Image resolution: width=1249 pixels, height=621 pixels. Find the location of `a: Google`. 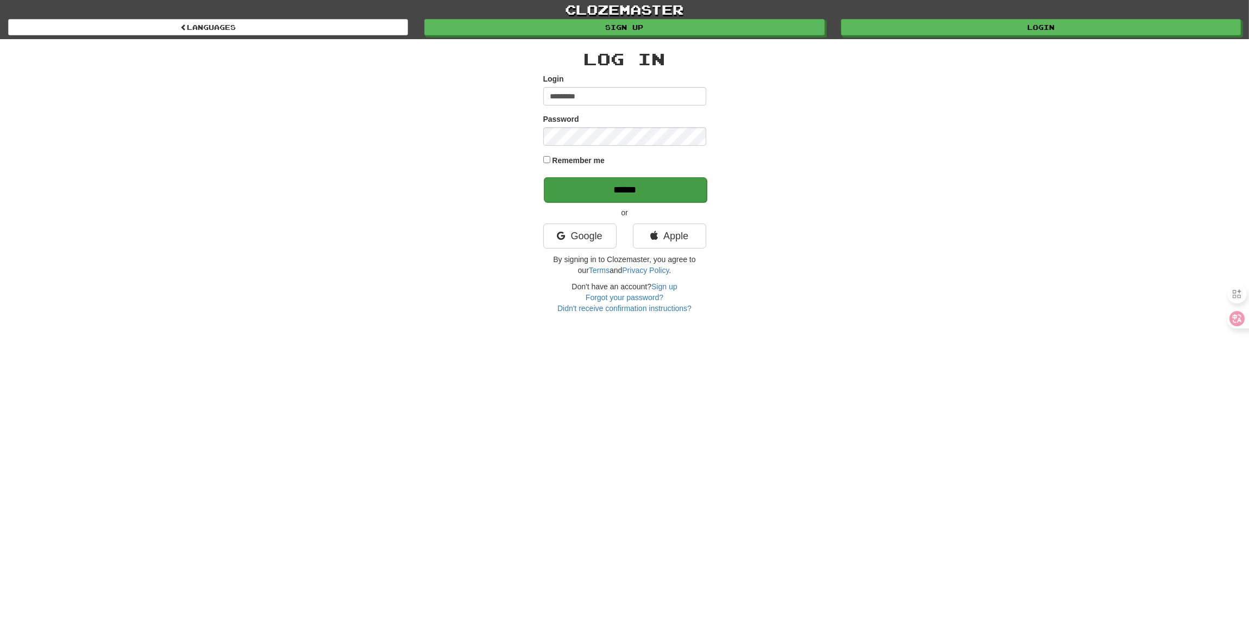

a: Google is located at coordinates (580, 236).